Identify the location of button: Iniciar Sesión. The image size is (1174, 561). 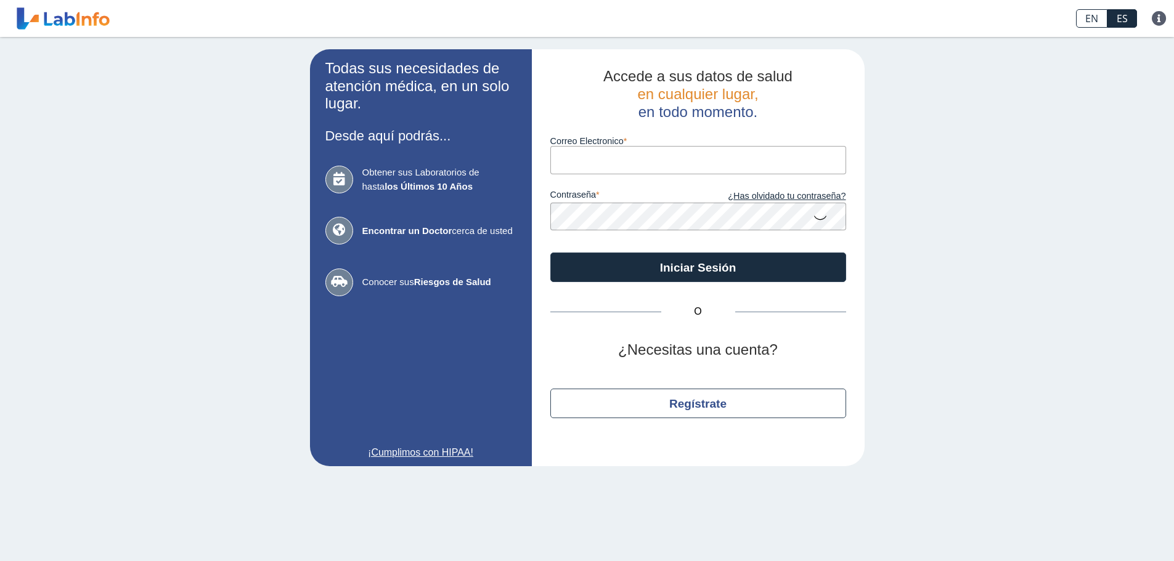
(698, 267).